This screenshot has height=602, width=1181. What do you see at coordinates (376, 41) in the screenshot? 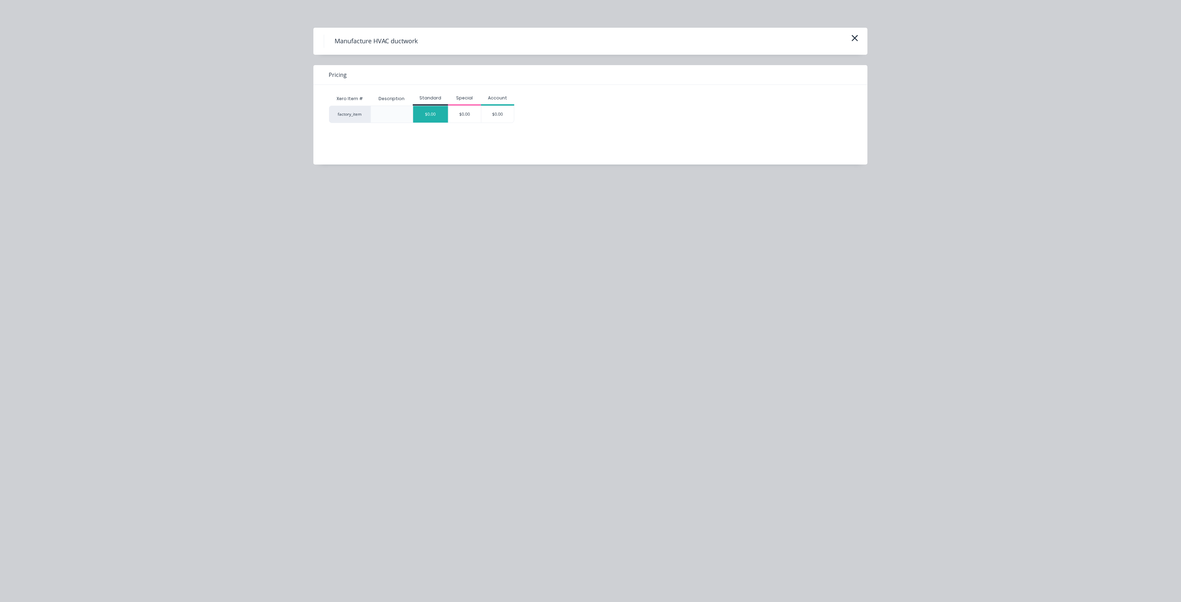
I see `h4: Manufacture HVAC ductwork` at bounding box center [376, 41].